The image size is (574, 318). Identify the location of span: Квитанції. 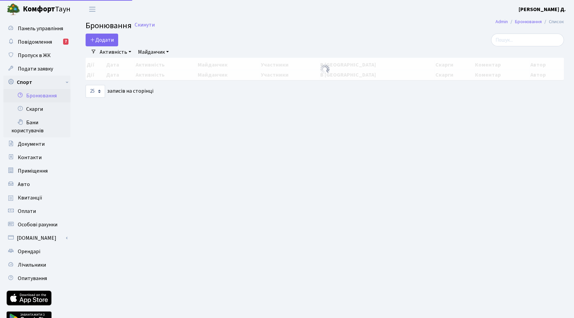
(30, 198).